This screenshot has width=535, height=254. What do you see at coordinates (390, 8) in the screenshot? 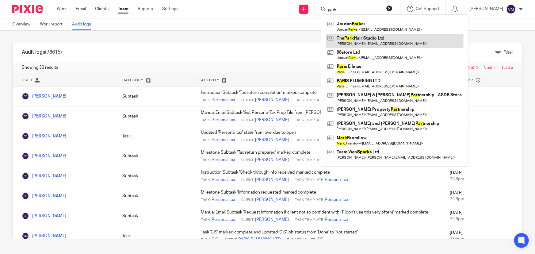
I see `button: Clear` at bounding box center [390, 8].